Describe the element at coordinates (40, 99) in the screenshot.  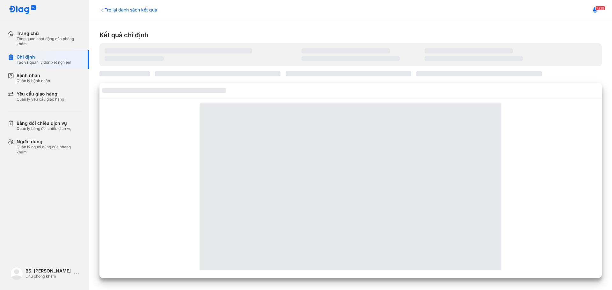
I see `div: Quản lý yêu cầu giao hàng` at that location.